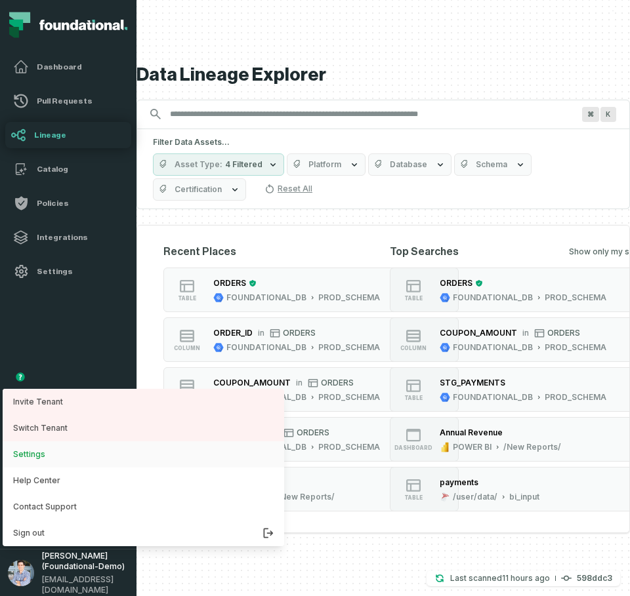  Describe the element at coordinates (143, 481) in the screenshot. I see `a: Help Center` at that location.